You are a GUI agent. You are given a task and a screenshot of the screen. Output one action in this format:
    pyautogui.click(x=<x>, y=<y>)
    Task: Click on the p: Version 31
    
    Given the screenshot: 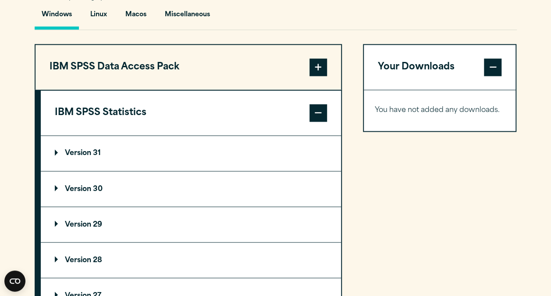 What is the action you would take?
    pyautogui.click(x=78, y=153)
    